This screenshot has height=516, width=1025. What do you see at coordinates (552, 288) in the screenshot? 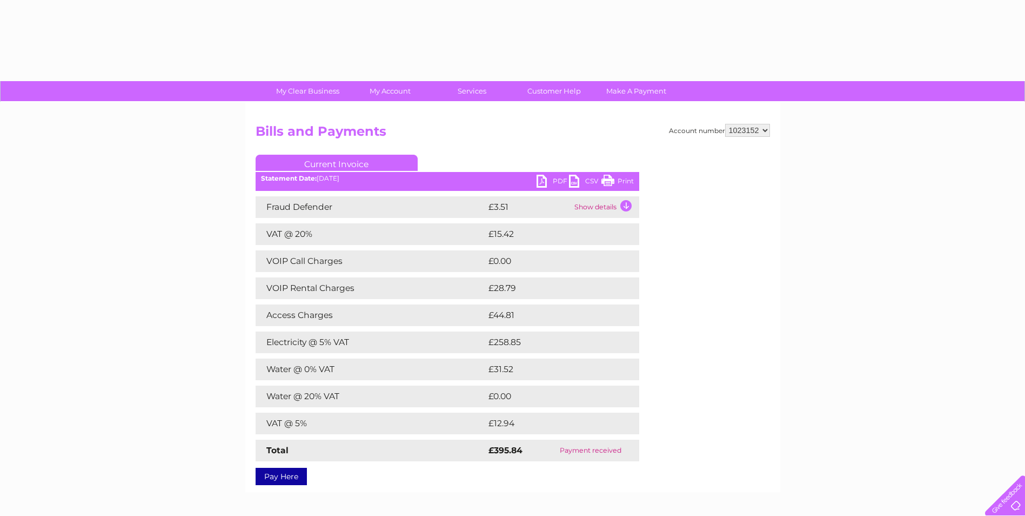
I see `td: £28.79` at bounding box center [552, 288].